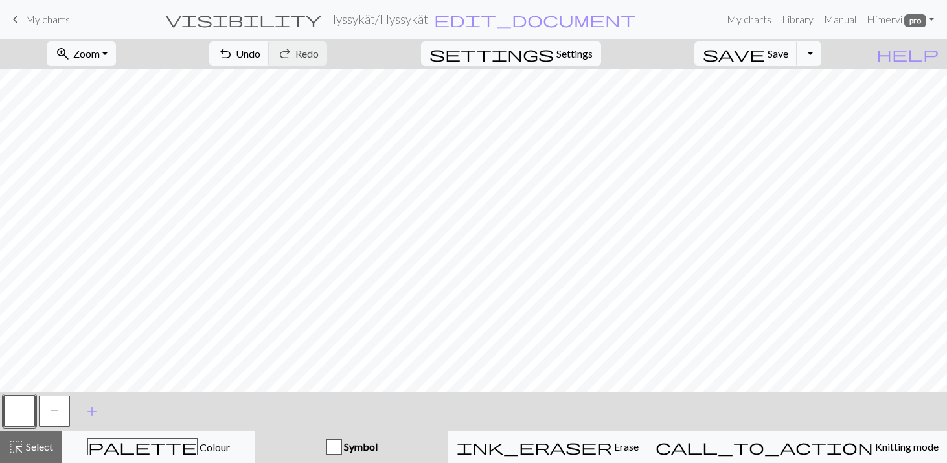  Describe the element at coordinates (511, 54) in the screenshot. I see `button: SettingsSettings` at that location.